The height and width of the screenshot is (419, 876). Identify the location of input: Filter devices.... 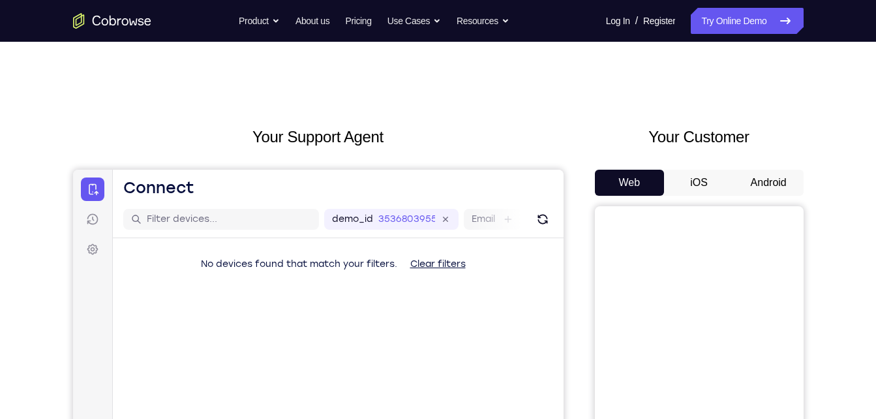
(156, 50).